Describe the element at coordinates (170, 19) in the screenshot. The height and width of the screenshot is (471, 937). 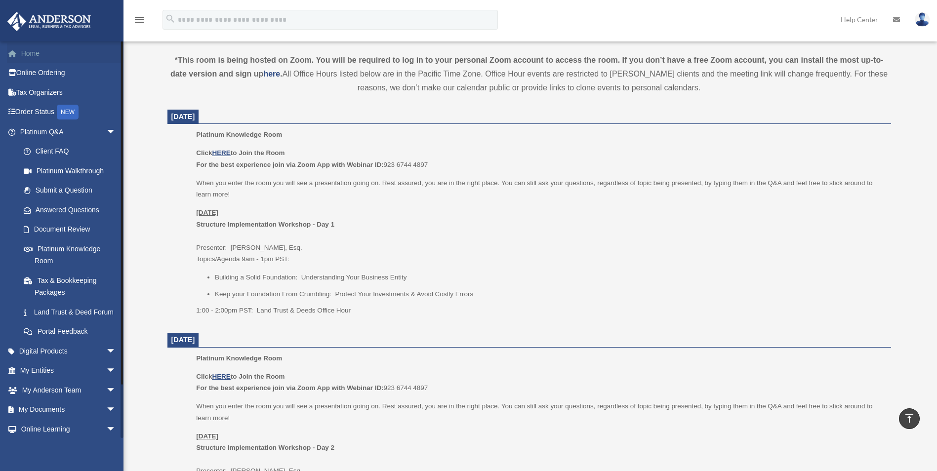
I see `i: search` at that location.